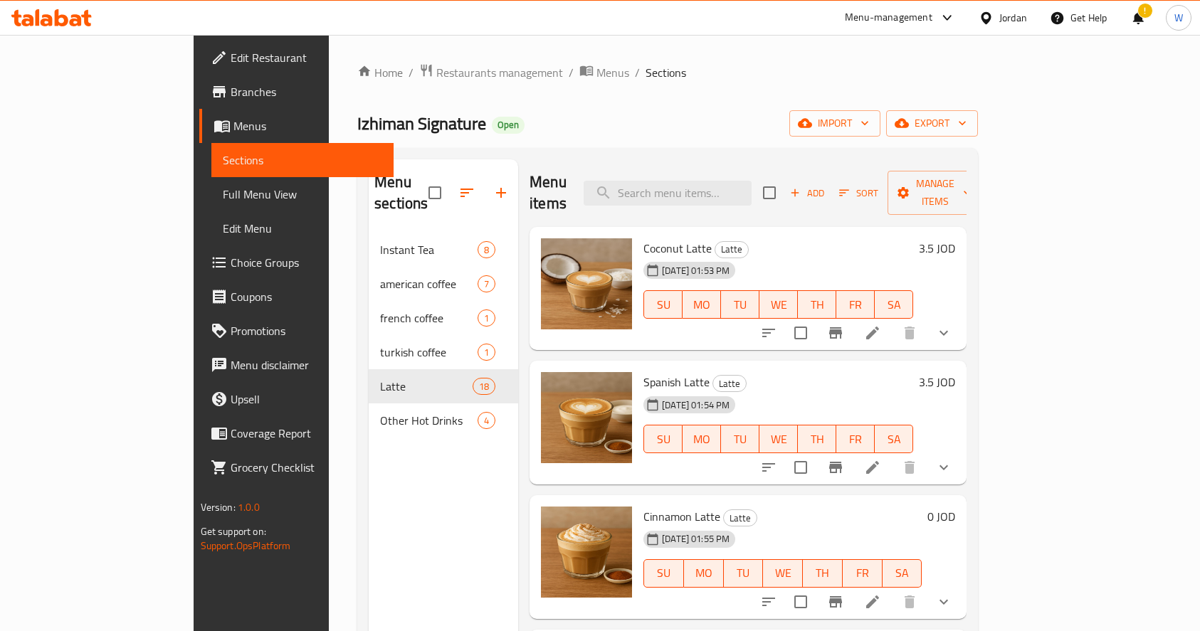 The width and height of the screenshot is (1200, 631). What do you see at coordinates (902, 573) in the screenshot?
I see `span: SA` at bounding box center [902, 573].